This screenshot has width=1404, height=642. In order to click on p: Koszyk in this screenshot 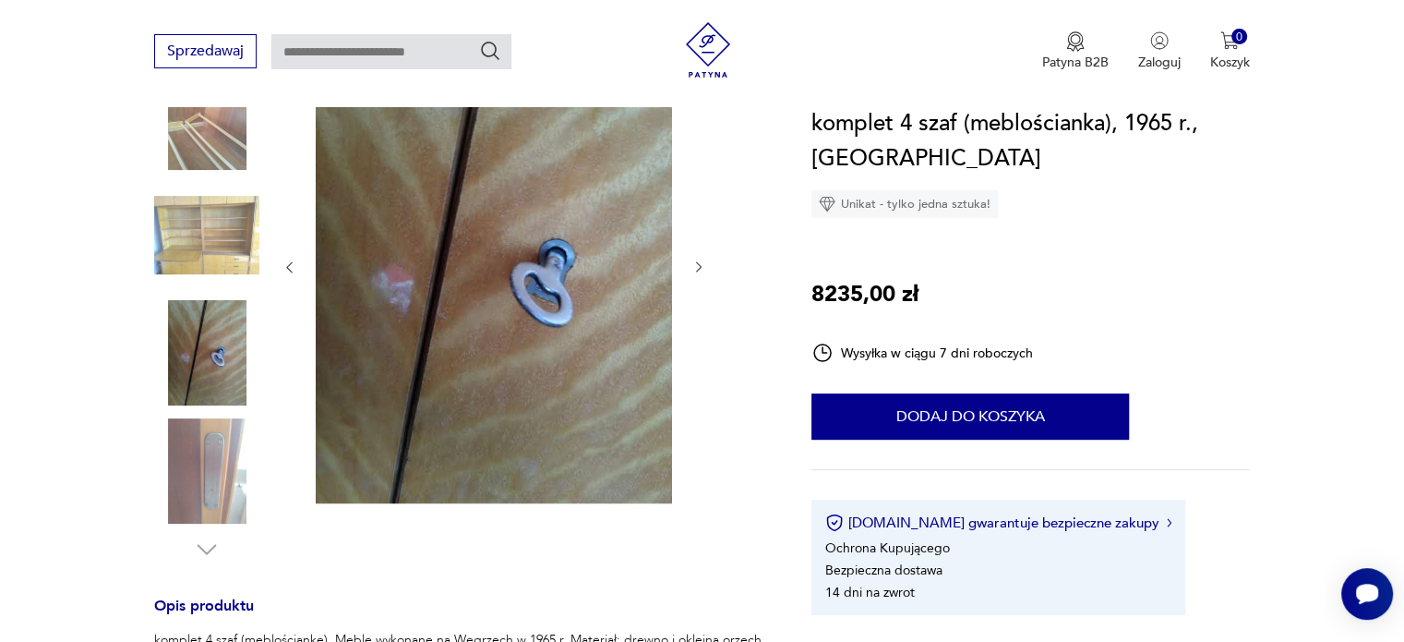, I will do `click(1230, 63)`.